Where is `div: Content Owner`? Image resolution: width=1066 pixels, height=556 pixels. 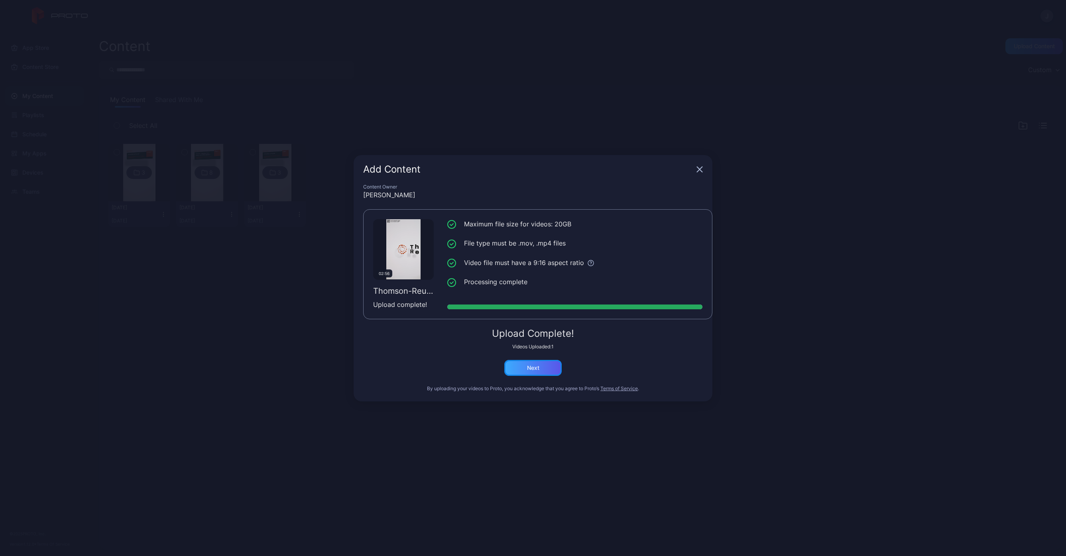 div: Content Owner is located at coordinates (533, 187).